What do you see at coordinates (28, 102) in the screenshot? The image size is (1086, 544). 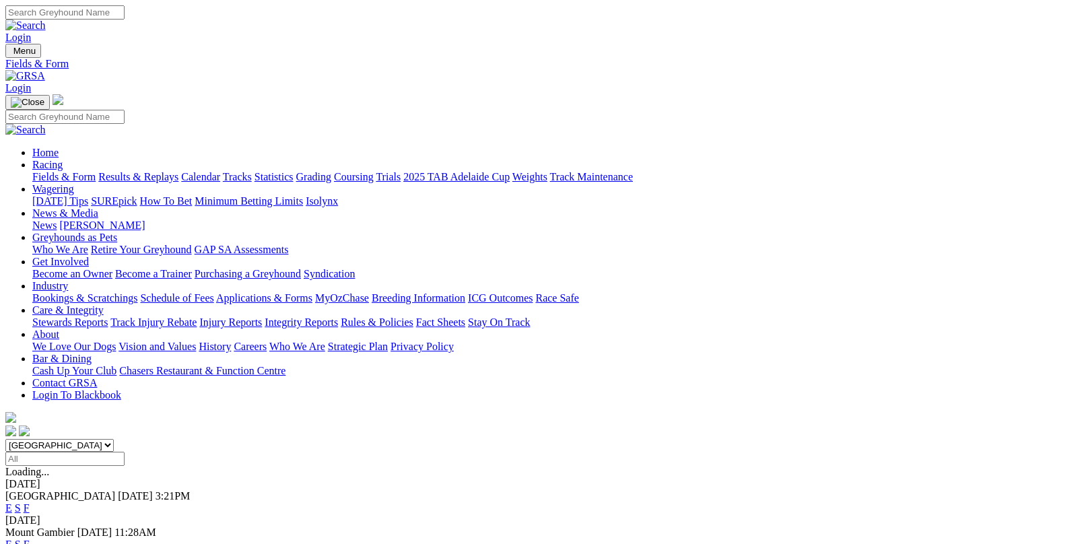 I see `img: Close` at bounding box center [28, 102].